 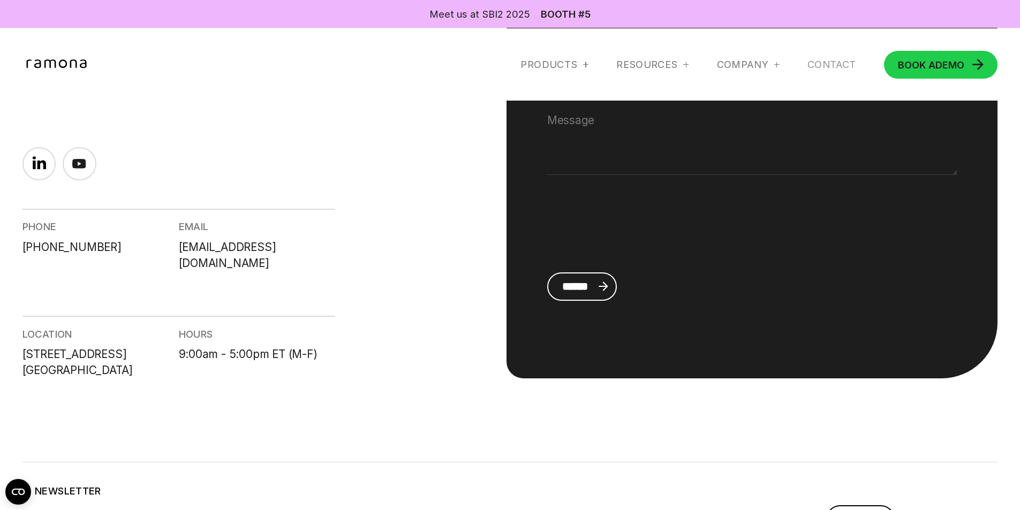 What do you see at coordinates (941, 65) in the screenshot?
I see `a: BOOK ADEMO` at bounding box center [941, 65].